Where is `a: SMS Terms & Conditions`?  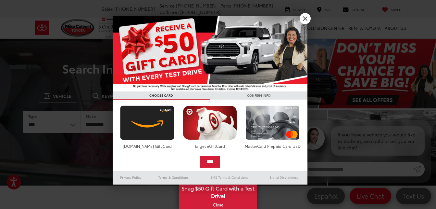
a: SMS Terms & Conditions is located at coordinates (229, 177).